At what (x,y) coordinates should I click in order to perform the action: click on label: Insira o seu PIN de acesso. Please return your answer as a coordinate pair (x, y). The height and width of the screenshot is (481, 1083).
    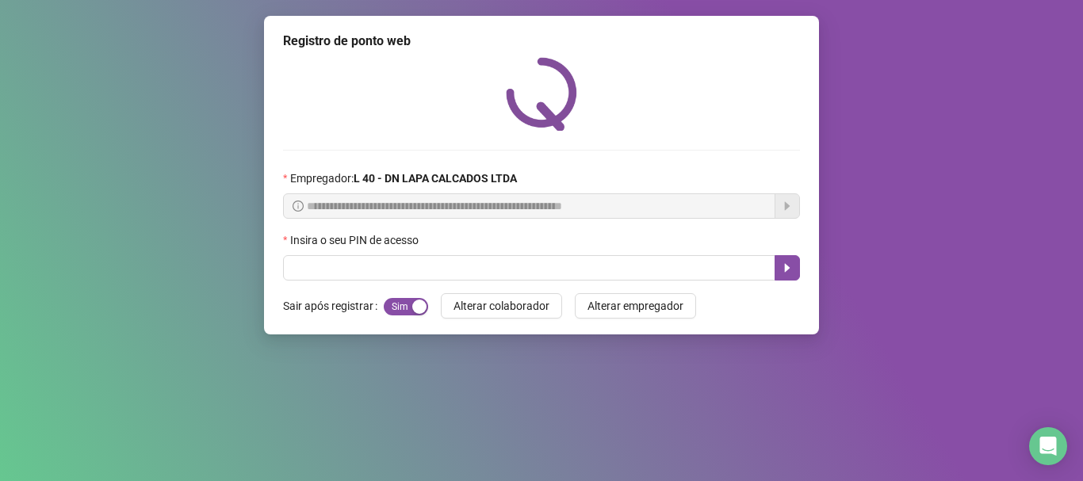
    Looking at the image, I should click on (356, 240).